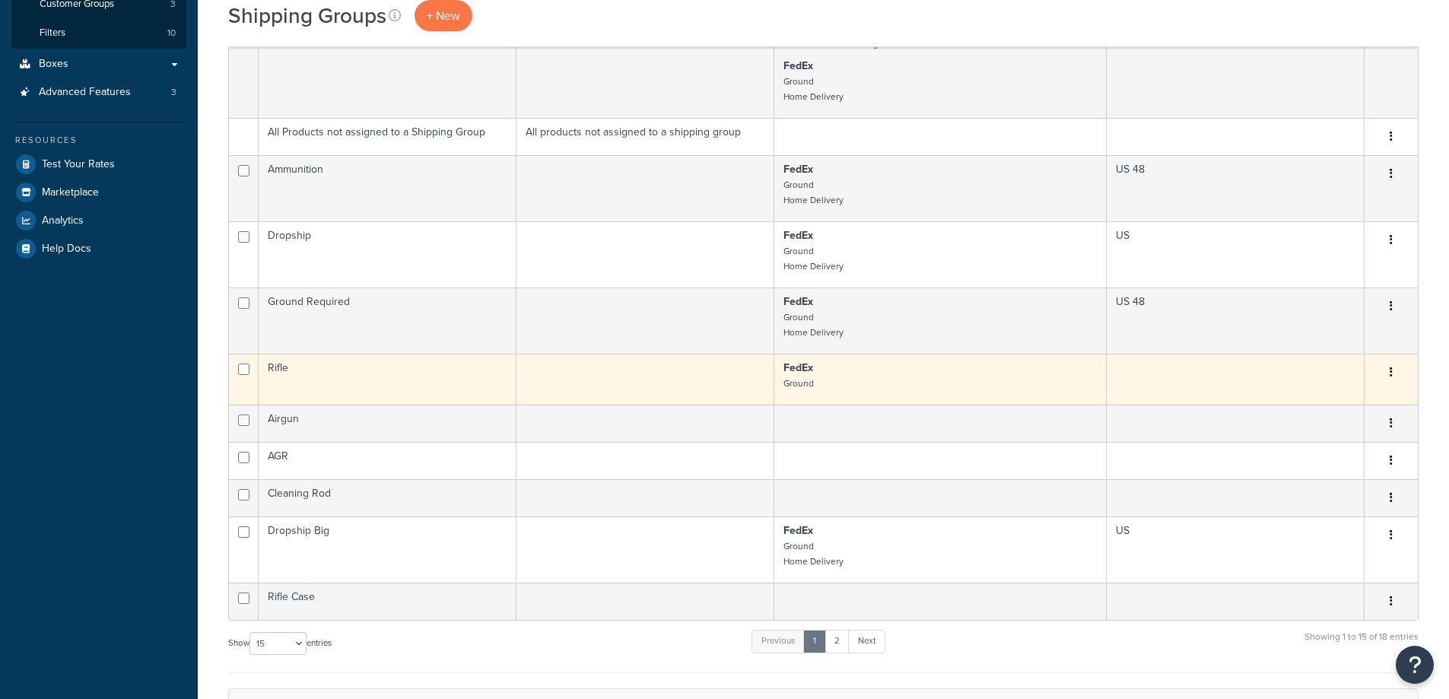 The width and height of the screenshot is (1449, 699). Describe the element at coordinates (387, 136) in the screenshot. I see `td: All Products not assigned to a Shipping Group` at that location.